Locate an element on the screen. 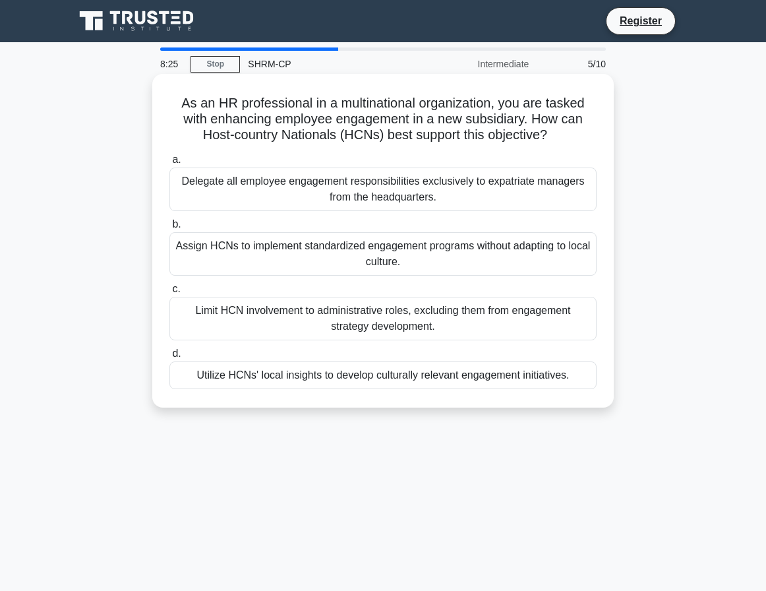  a: Stop is located at coordinates (215, 64).